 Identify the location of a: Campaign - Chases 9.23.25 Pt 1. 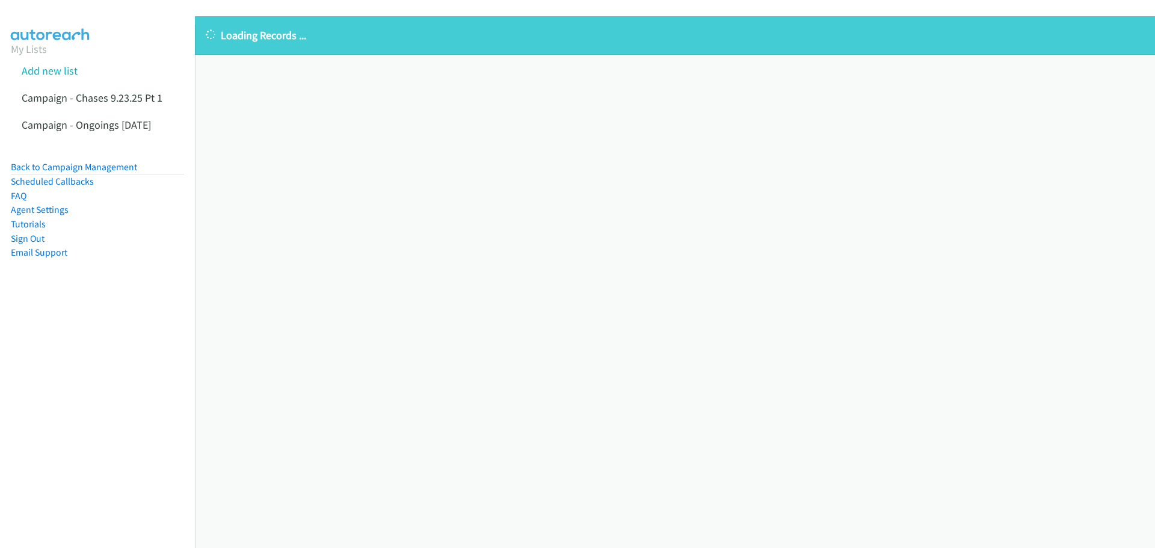
(92, 97).